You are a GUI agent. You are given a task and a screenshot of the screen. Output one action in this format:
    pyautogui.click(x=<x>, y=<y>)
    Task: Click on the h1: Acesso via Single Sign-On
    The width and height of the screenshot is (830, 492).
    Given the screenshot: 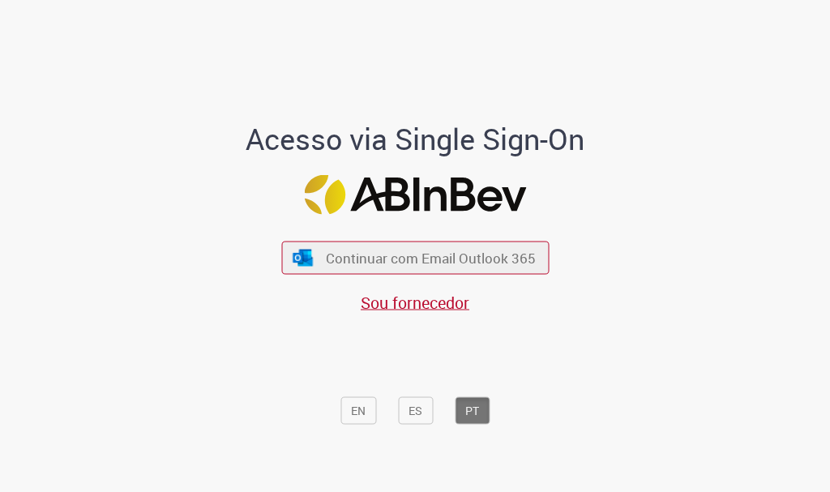 What is the action you would take?
    pyautogui.click(x=415, y=139)
    